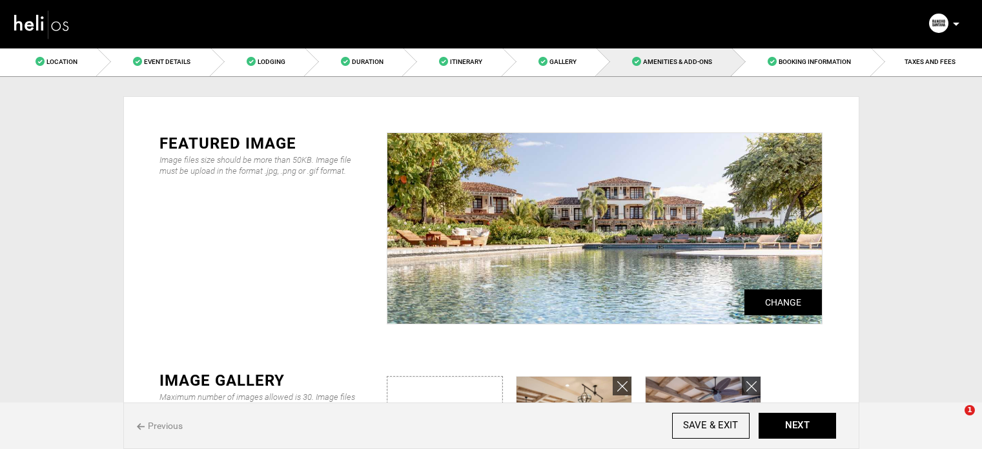  What do you see at coordinates (605, 228) in the screenshot?
I see `img: Z` at bounding box center [605, 228].